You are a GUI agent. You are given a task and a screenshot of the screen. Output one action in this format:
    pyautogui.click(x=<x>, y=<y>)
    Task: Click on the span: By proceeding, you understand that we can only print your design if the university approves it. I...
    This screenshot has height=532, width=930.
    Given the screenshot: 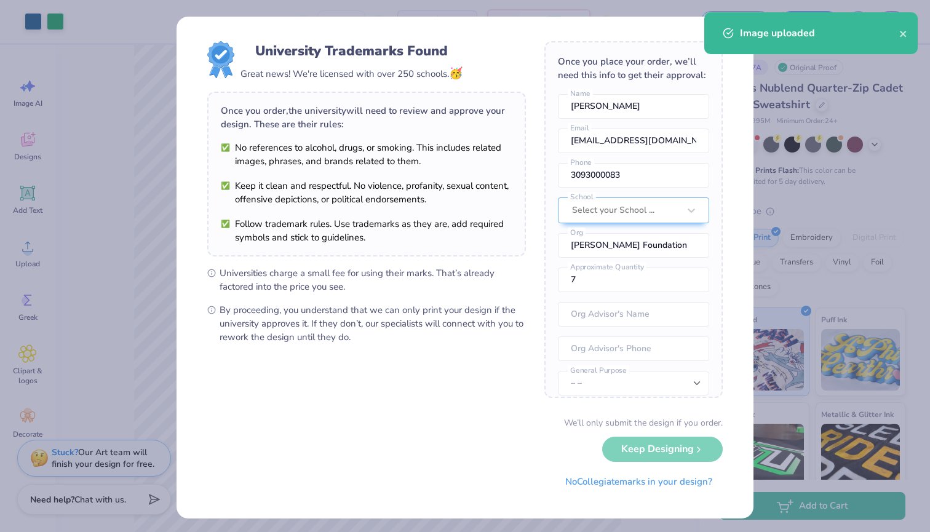 What is the action you would take?
    pyautogui.click(x=373, y=324)
    